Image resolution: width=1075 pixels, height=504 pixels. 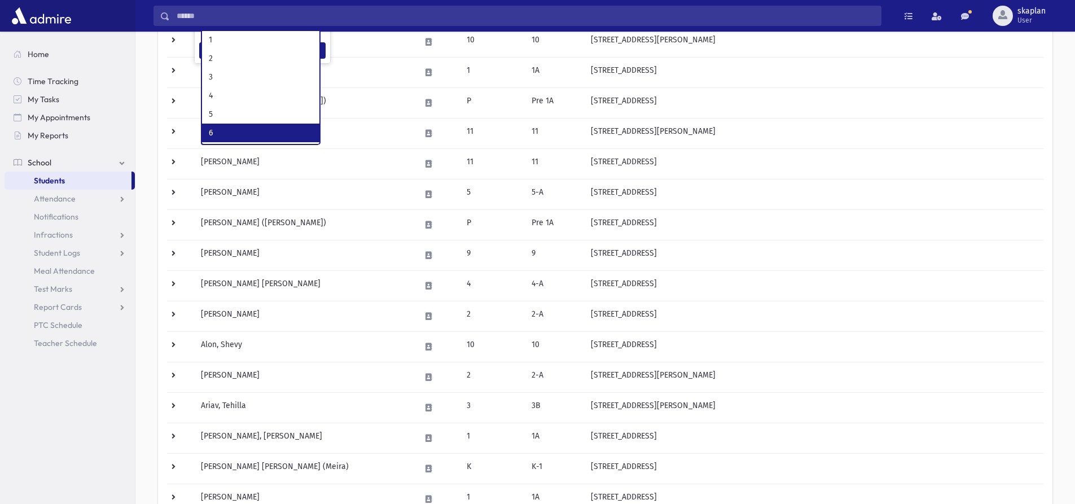 I want to click on li: 6, so click(x=261, y=133).